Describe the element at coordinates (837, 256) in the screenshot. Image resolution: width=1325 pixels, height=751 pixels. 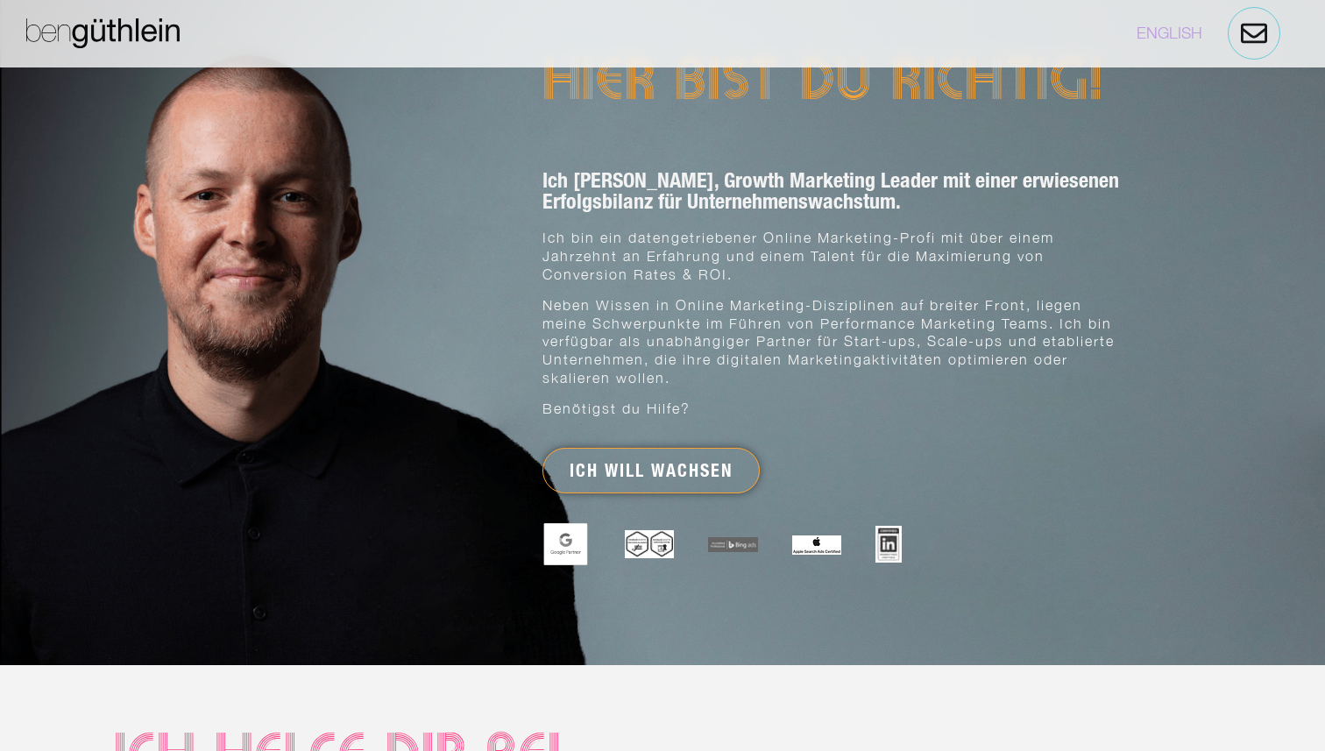
I see `p: Ich bin ein datengetriebener Online Marketing-Profi mit über einem Jahrzehnt an Erfahrung und ein...` at that location.